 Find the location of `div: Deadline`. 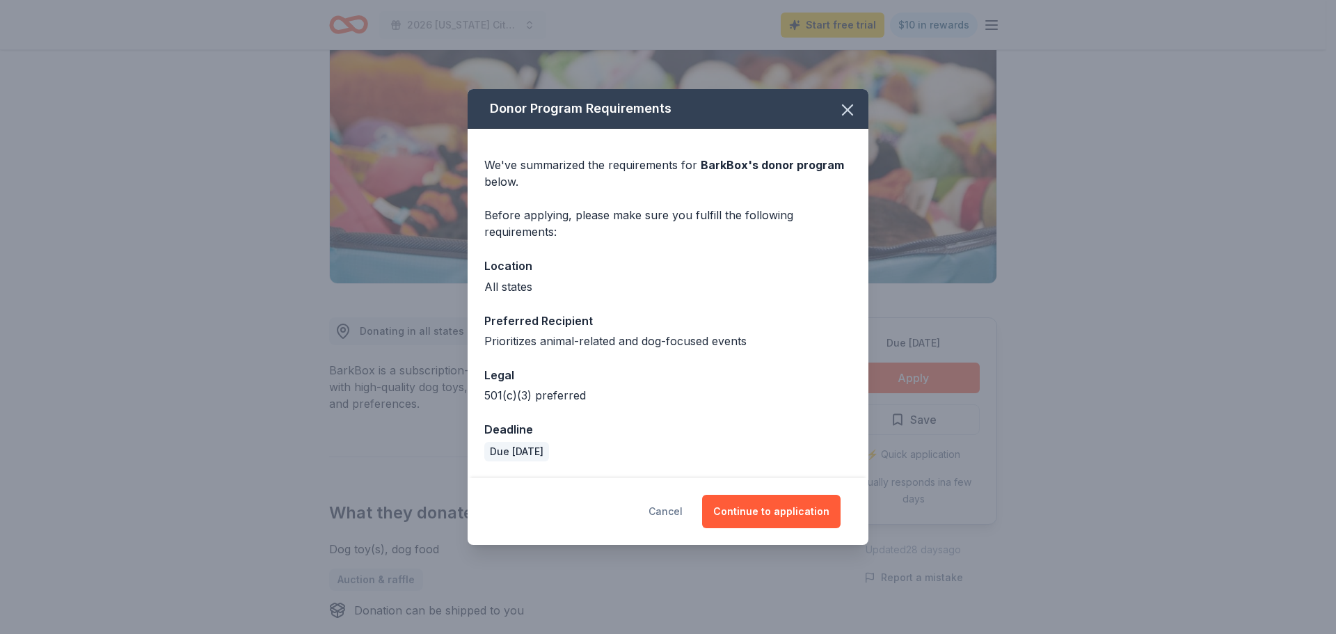

div: Deadline is located at coordinates (668, 429).